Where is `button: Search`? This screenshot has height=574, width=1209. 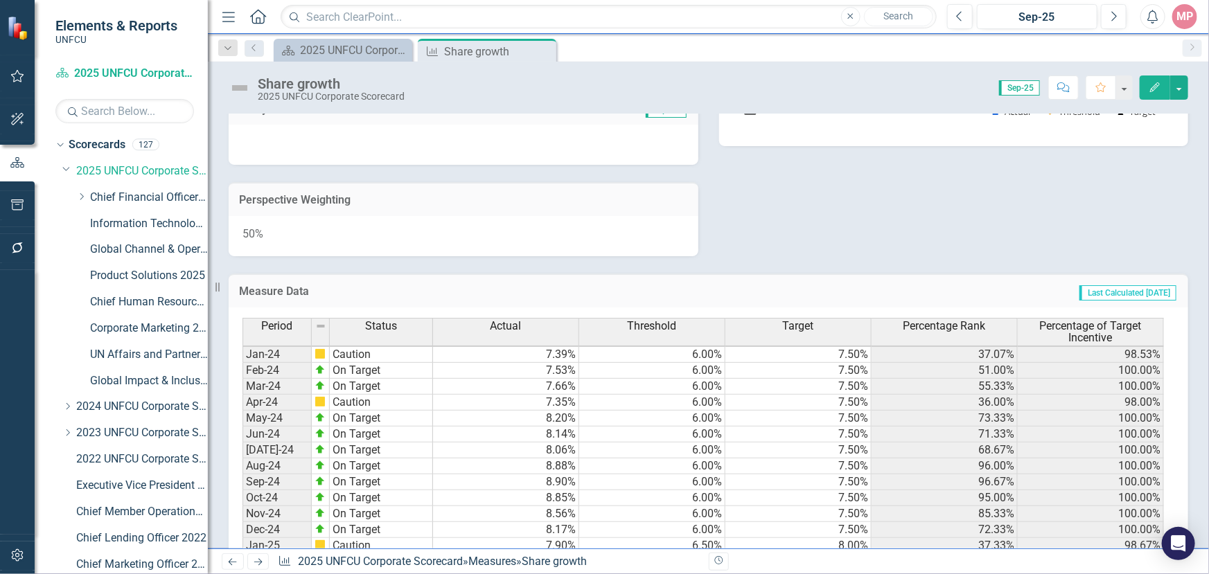
button: Search is located at coordinates (899, 17).